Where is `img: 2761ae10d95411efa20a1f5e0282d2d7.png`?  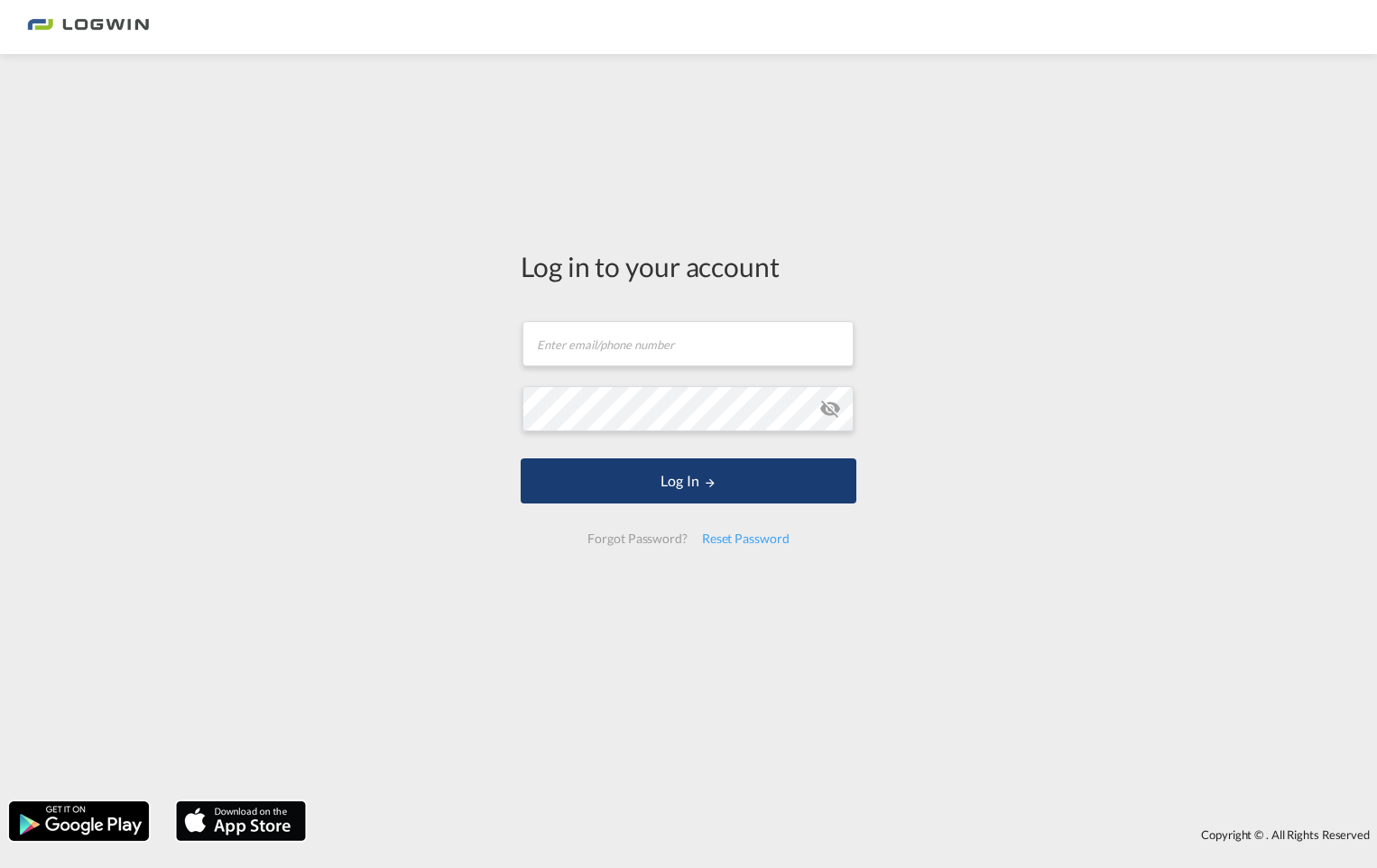
img: 2761ae10d95411efa20a1f5e0282d2d7.png is located at coordinates (87, 27).